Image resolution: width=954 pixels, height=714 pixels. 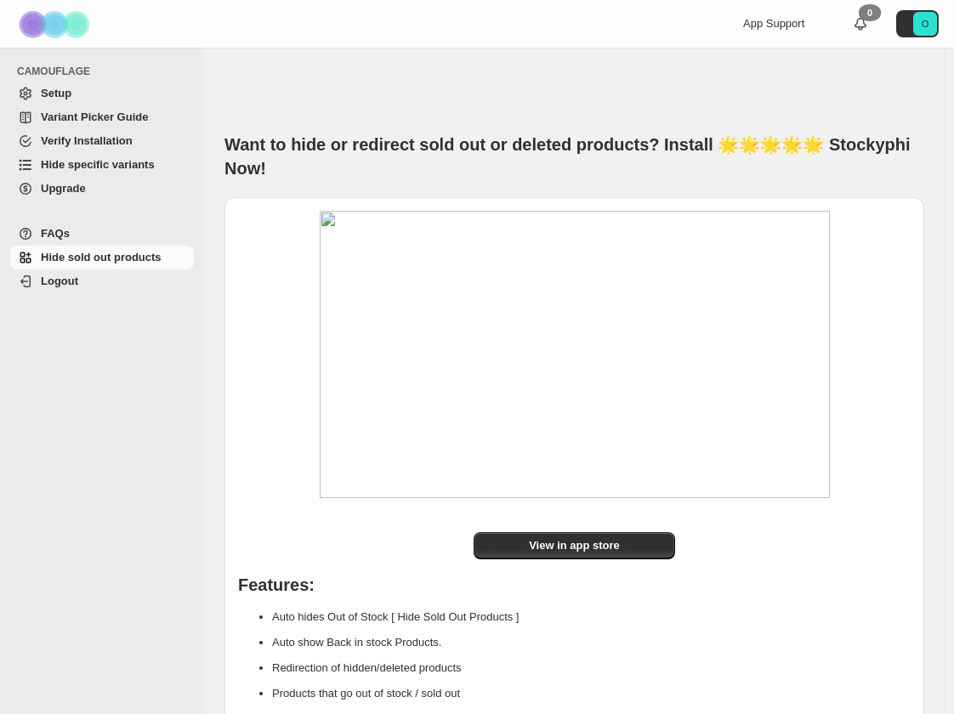 I want to click on span: App Support, so click(x=774, y=23).